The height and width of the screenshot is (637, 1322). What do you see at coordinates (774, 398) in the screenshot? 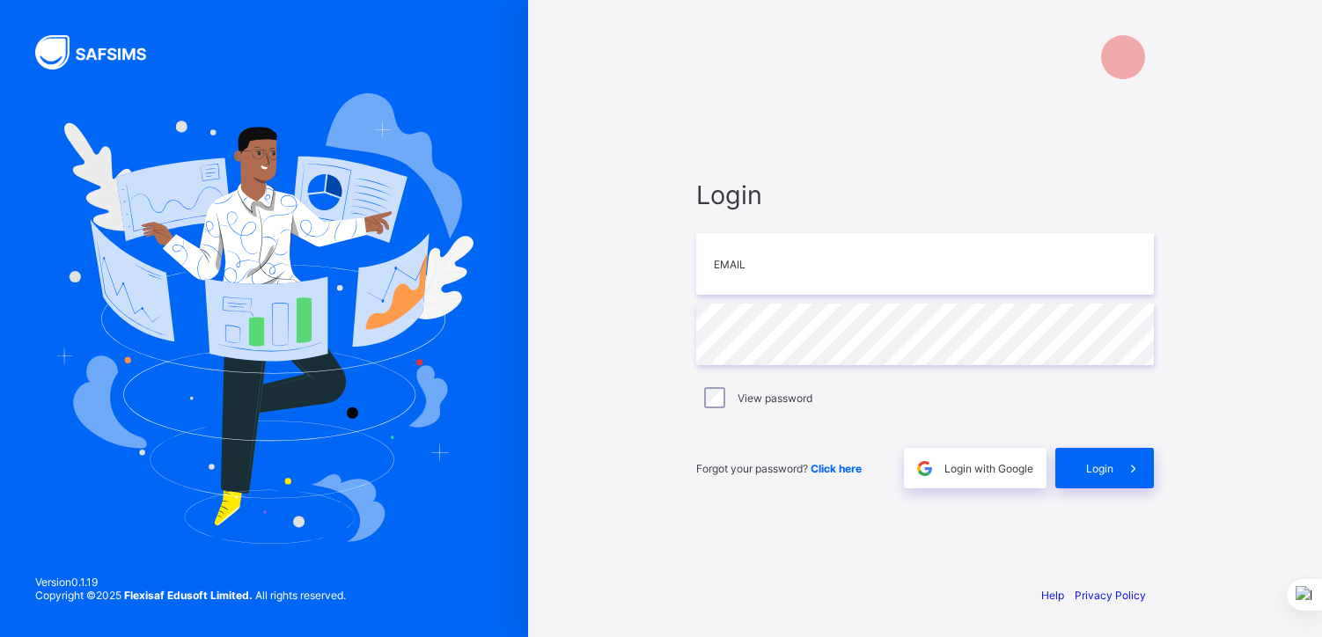
I see `label: View password` at bounding box center [774, 398].